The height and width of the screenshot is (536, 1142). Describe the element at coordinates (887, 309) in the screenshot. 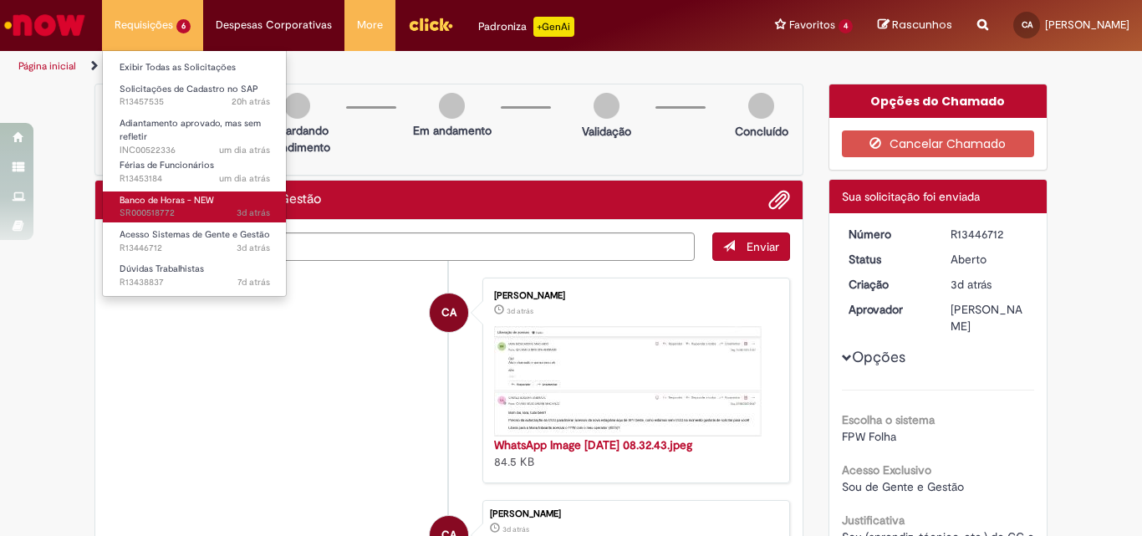

I see `dt: Aprovador` at that location.